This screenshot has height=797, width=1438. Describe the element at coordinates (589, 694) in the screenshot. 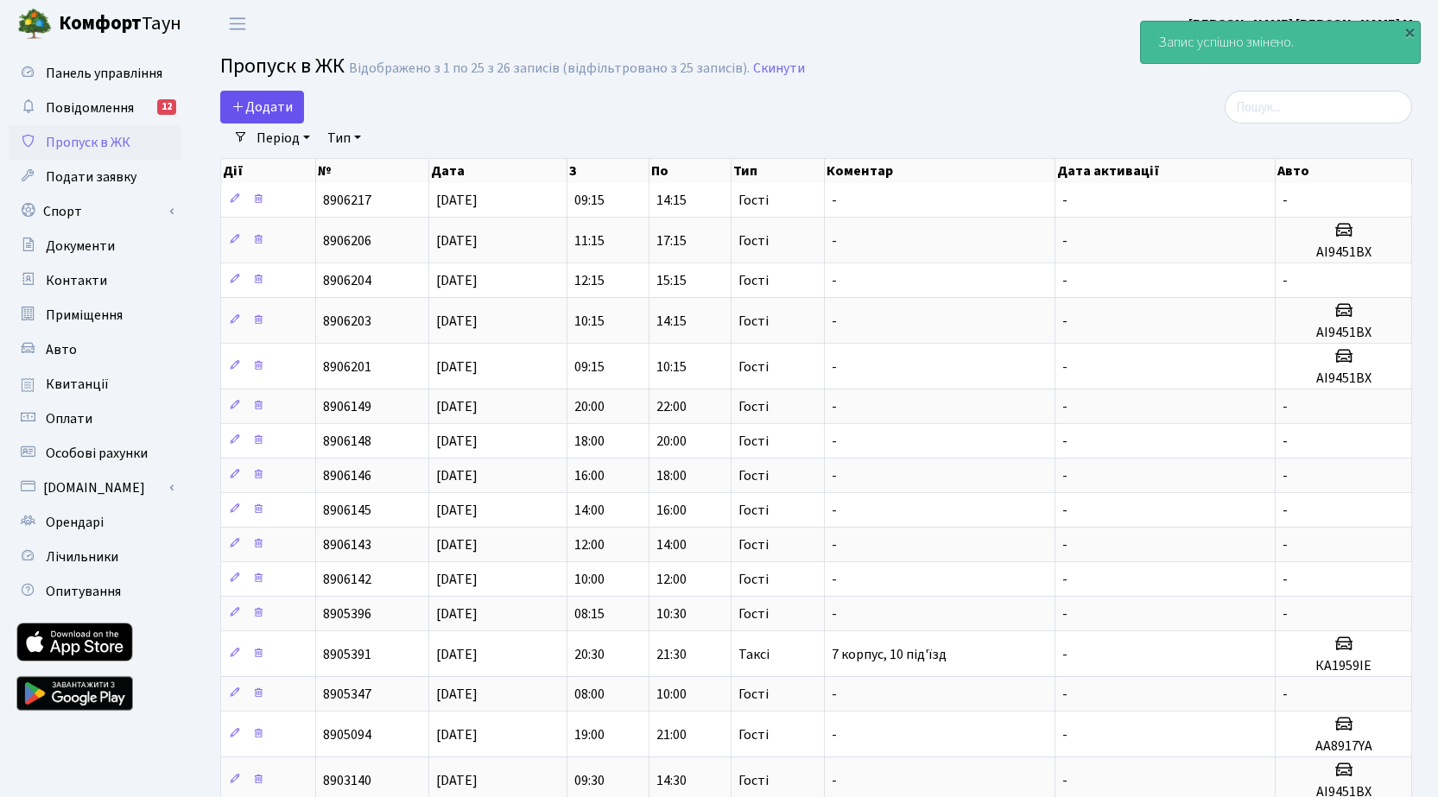

I see `span: 08:00` at that location.